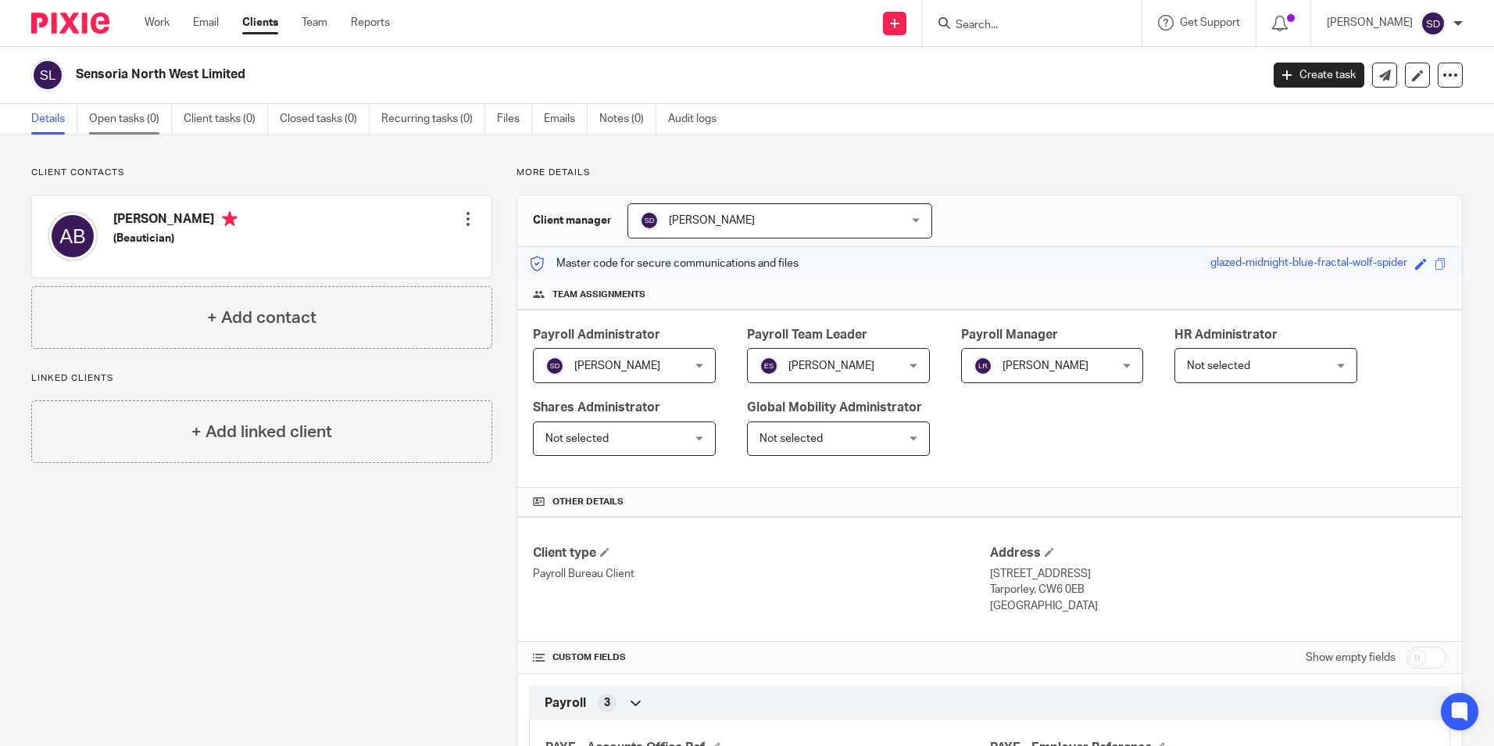 This screenshot has height=746, width=1494. What do you see at coordinates (807, 334) in the screenshot?
I see `span: Payroll Team Leader` at bounding box center [807, 334].